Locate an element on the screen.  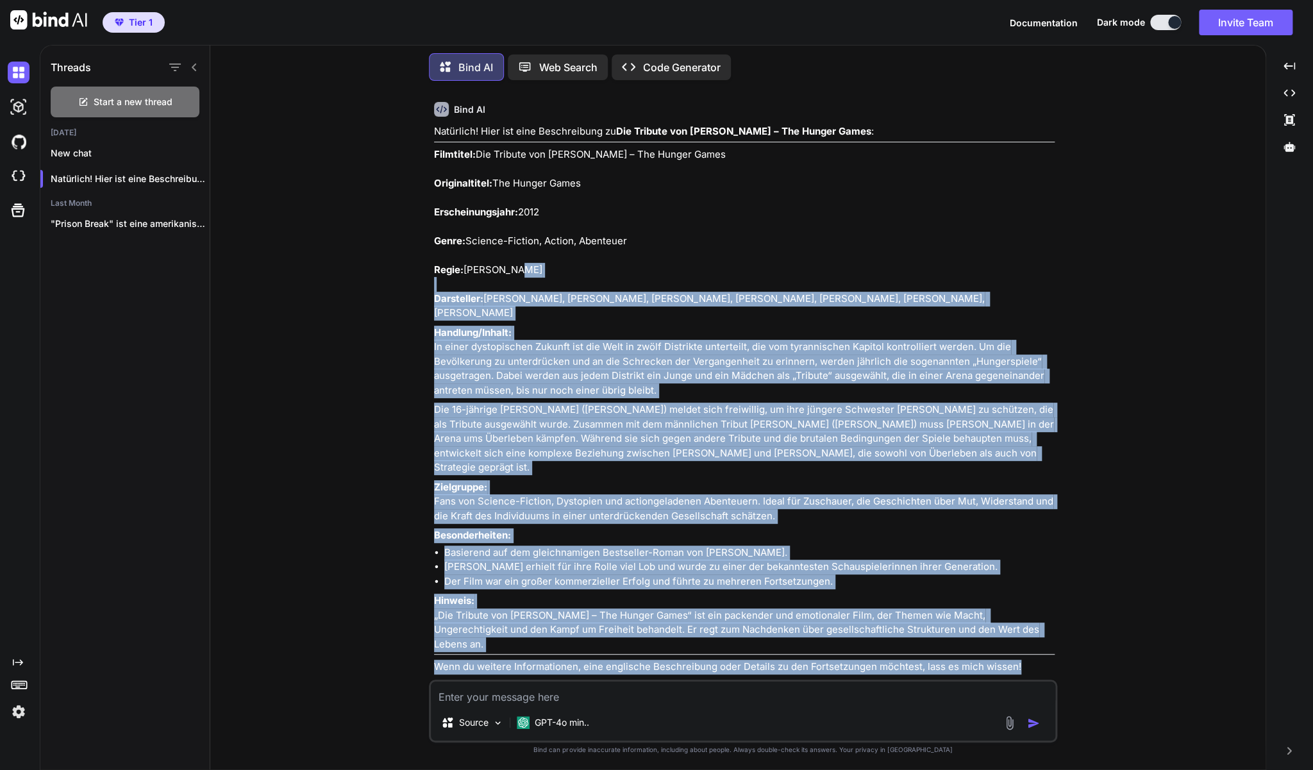
p: New chat is located at coordinates (130, 153).